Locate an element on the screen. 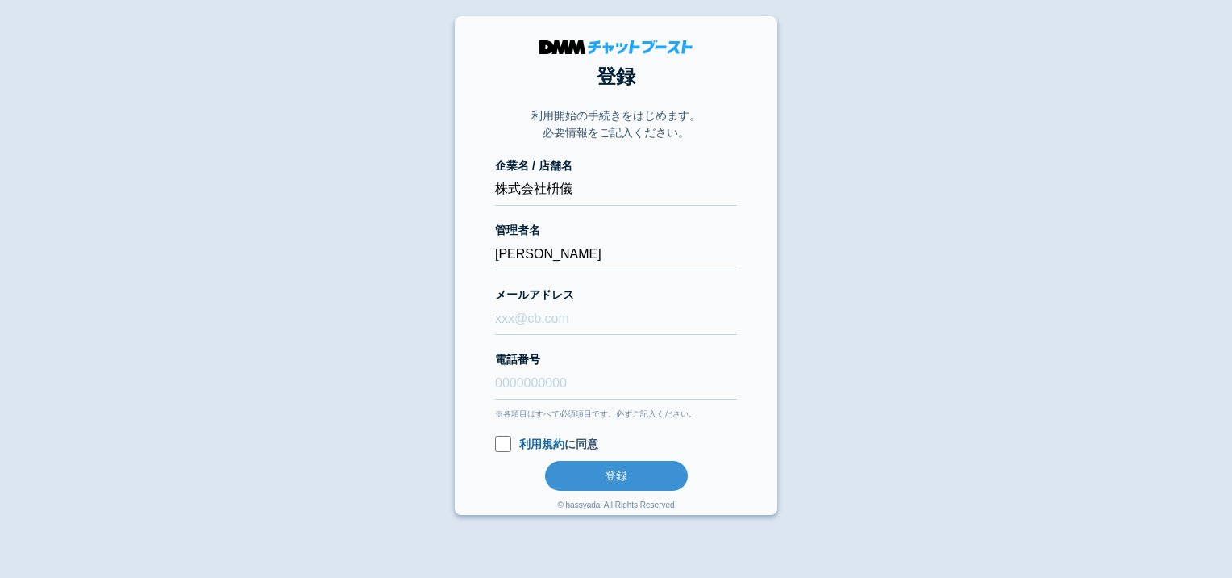 This screenshot has height=578, width=1232. input: 株式会社チャットブースト is located at coordinates (616, 190).